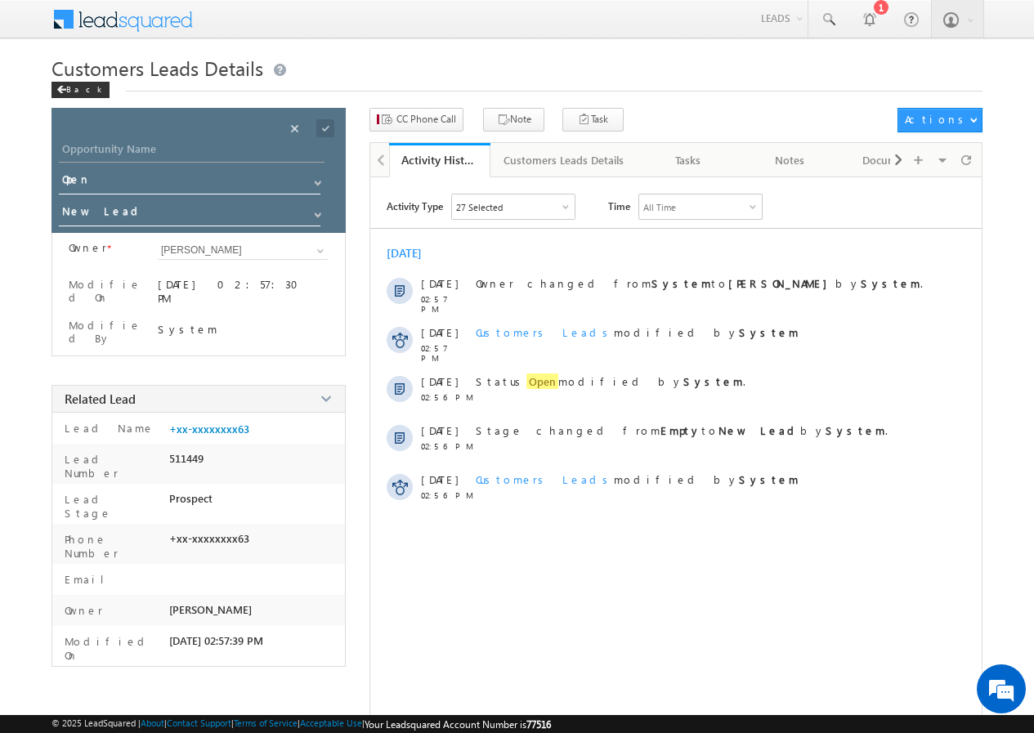 This screenshot has height=733, width=1034. What do you see at coordinates (414, 206) in the screenshot?
I see `span: Activity Type` at bounding box center [414, 206].